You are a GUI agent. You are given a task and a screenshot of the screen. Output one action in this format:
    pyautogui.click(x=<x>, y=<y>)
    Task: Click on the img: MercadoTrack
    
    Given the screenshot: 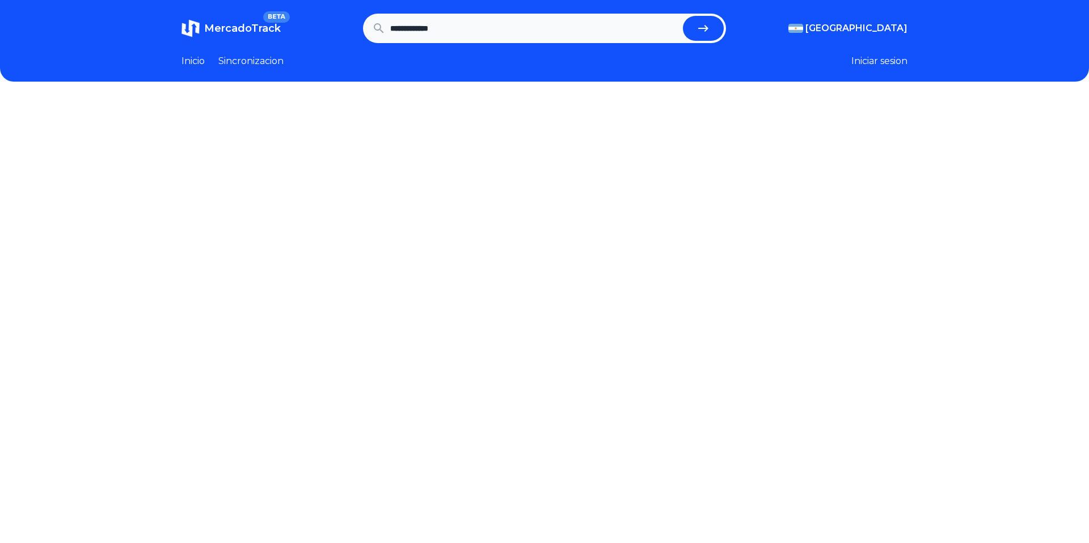 What is the action you would take?
    pyautogui.click(x=190, y=28)
    